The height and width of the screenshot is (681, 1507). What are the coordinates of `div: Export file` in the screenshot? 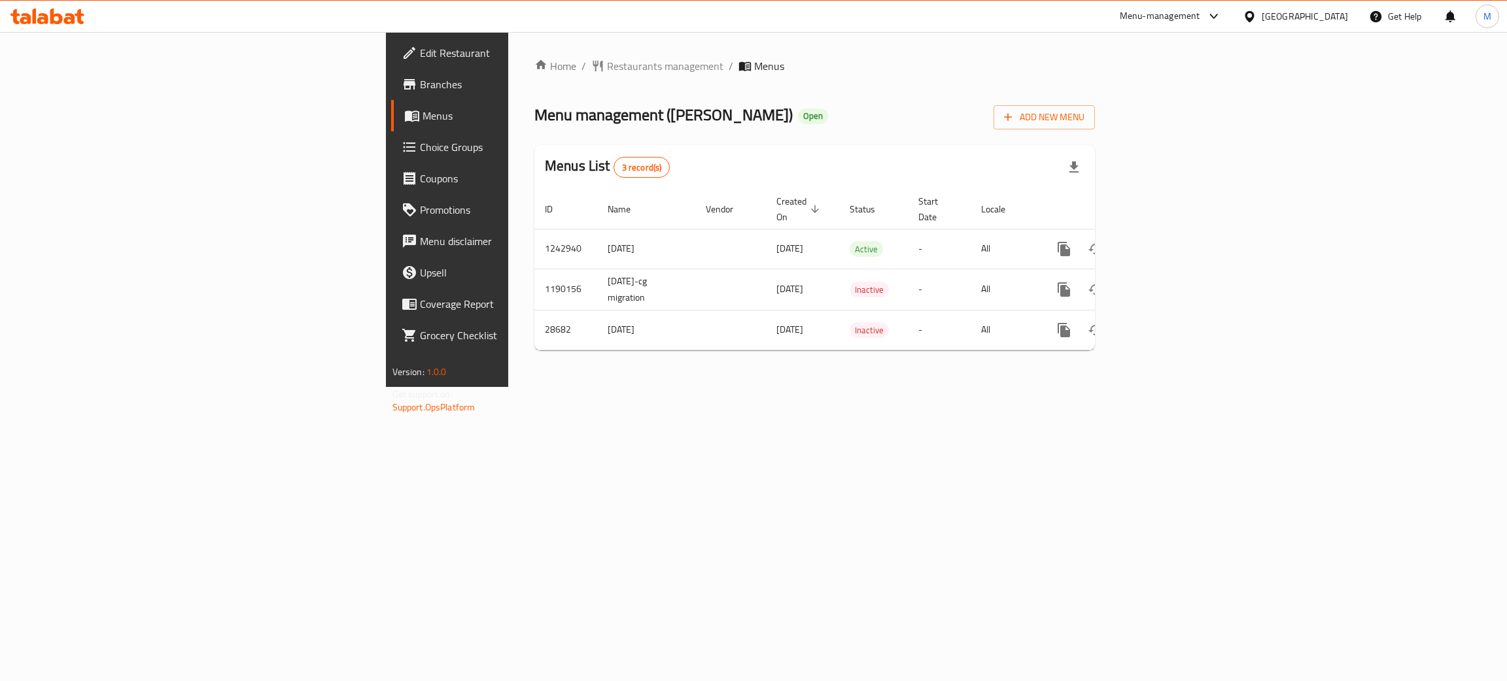 It's located at (1074, 167).